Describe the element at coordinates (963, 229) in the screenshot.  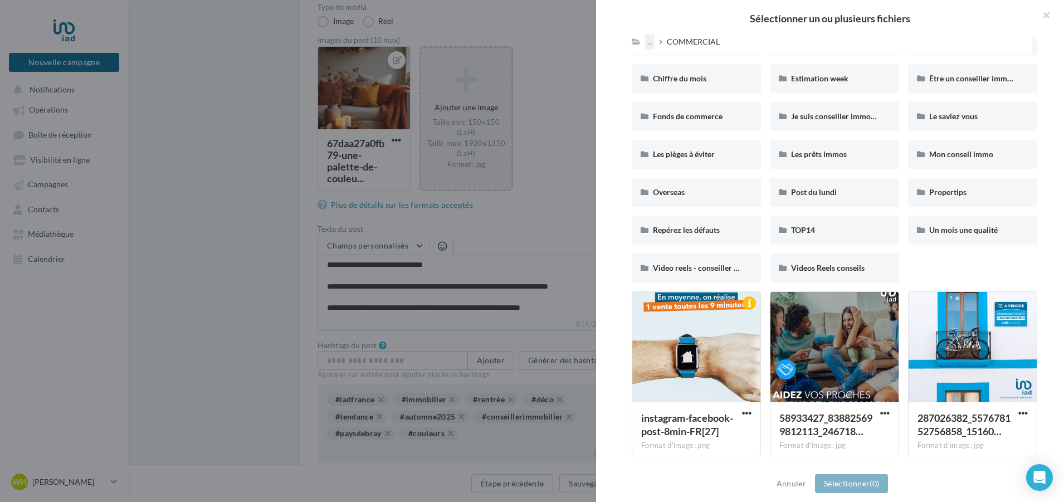
I see `span: Un mois une qualité` at that location.